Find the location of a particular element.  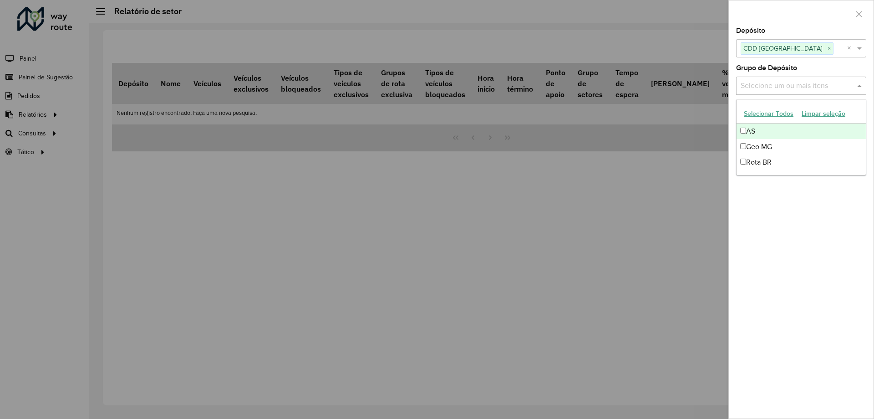

div: Geo MG is located at coordinates (802, 147).